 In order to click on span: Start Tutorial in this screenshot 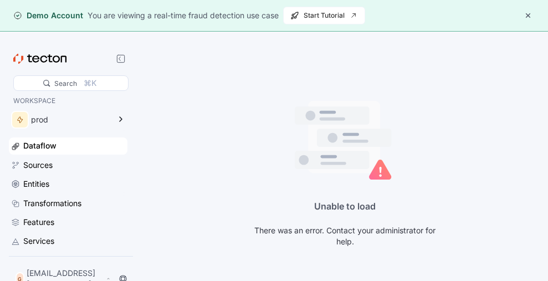, I will do `click(324, 16)`.